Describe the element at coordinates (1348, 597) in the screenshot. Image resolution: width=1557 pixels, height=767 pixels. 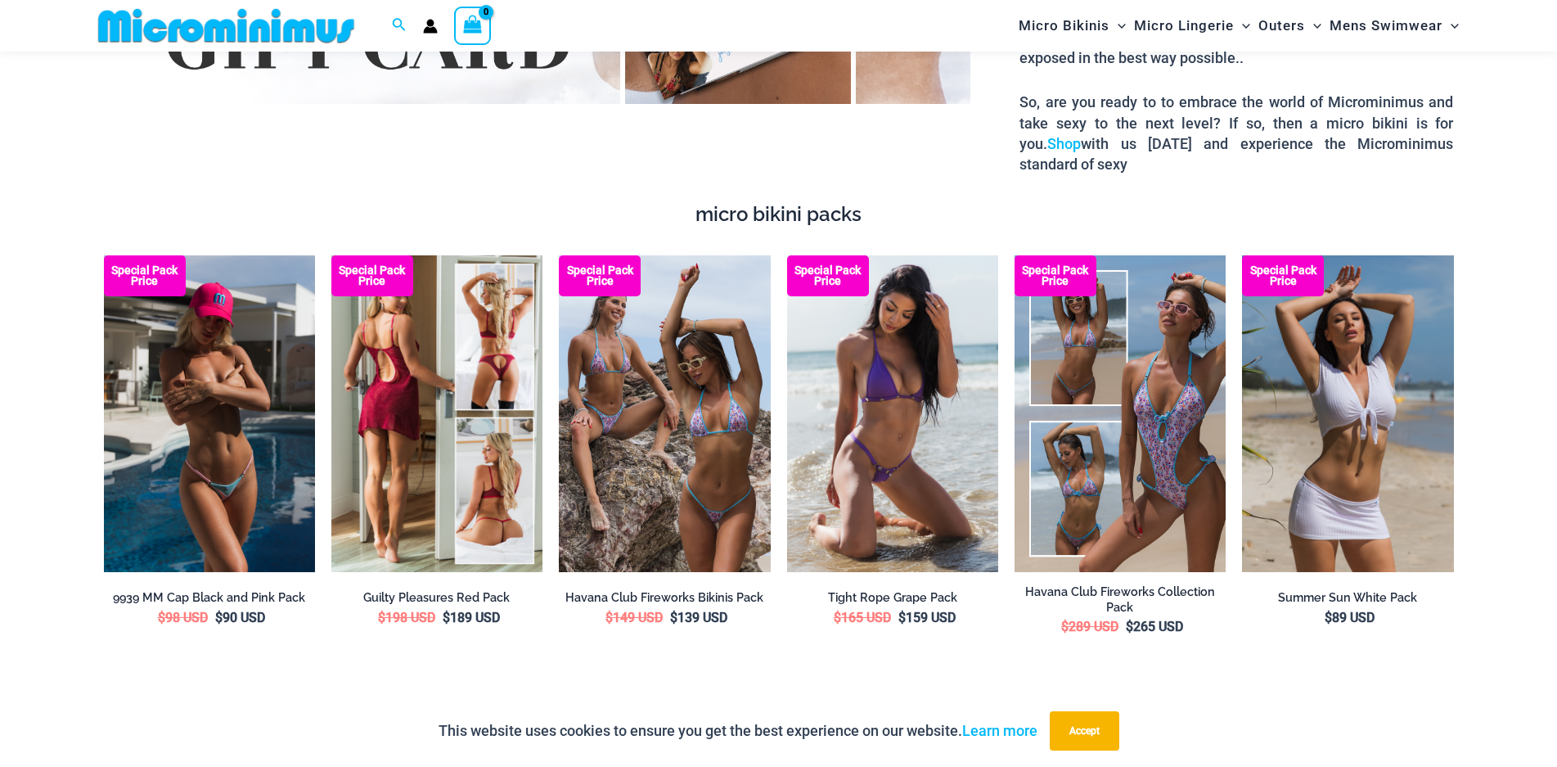
I see `a: Summer Sun White Pack` at that location.